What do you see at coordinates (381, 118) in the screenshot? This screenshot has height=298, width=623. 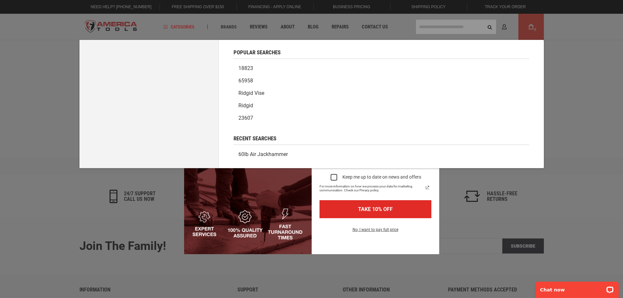 I see `a: 23607` at bounding box center [381, 118].